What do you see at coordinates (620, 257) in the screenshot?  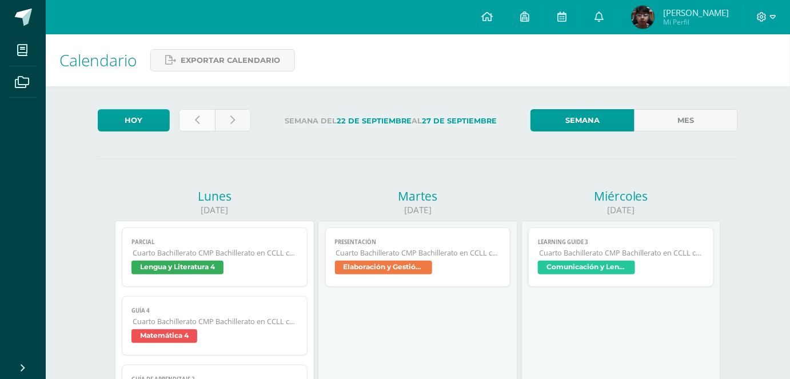 I see `a: Learning Guide 3Cuarto Bachillerato CMP Bachillerato en CCLL con Orientación en ComputaciónComuni...` at bounding box center [620, 257].